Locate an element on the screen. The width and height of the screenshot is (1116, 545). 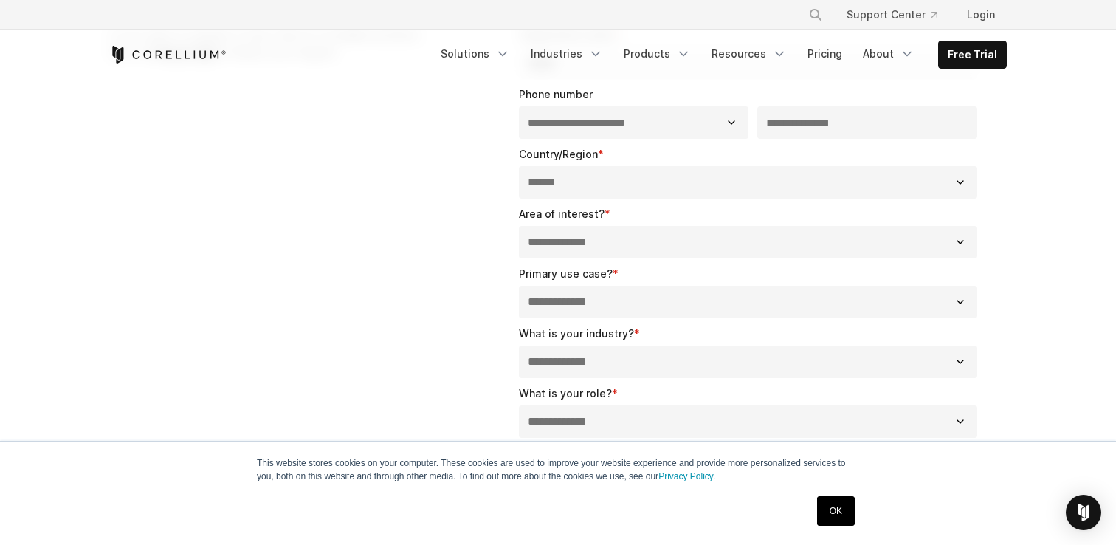
a: OK is located at coordinates (836, 511).